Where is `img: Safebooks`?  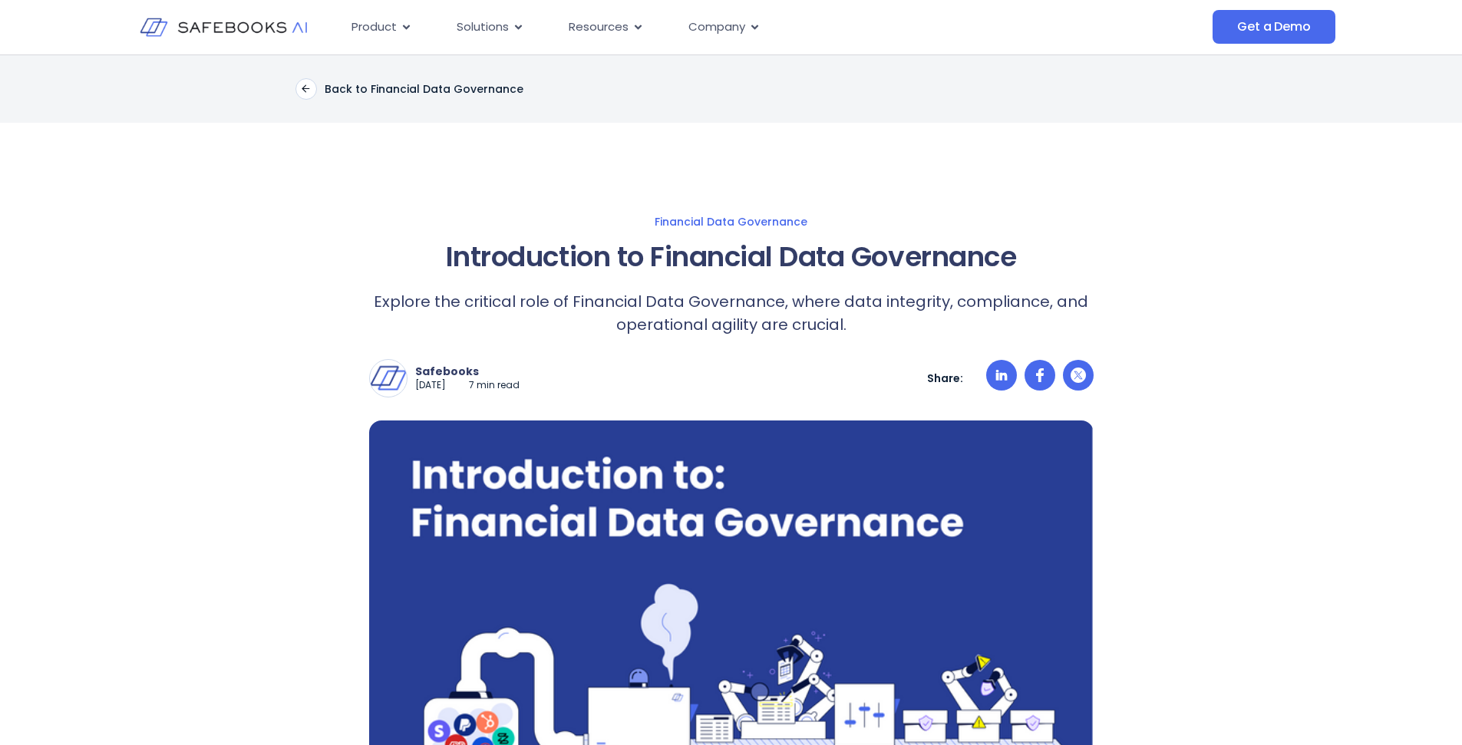
img: Safebooks is located at coordinates (388, 378).